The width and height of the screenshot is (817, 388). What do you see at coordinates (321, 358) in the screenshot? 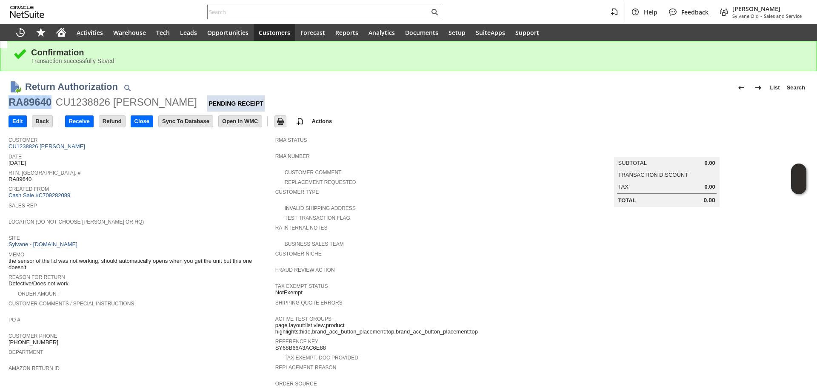
I see `a: Tax Exempt. Doc Provided` at bounding box center [321, 358].